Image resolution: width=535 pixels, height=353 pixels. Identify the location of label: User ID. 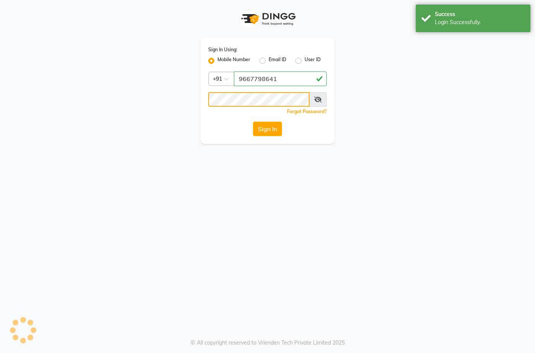
(313, 61).